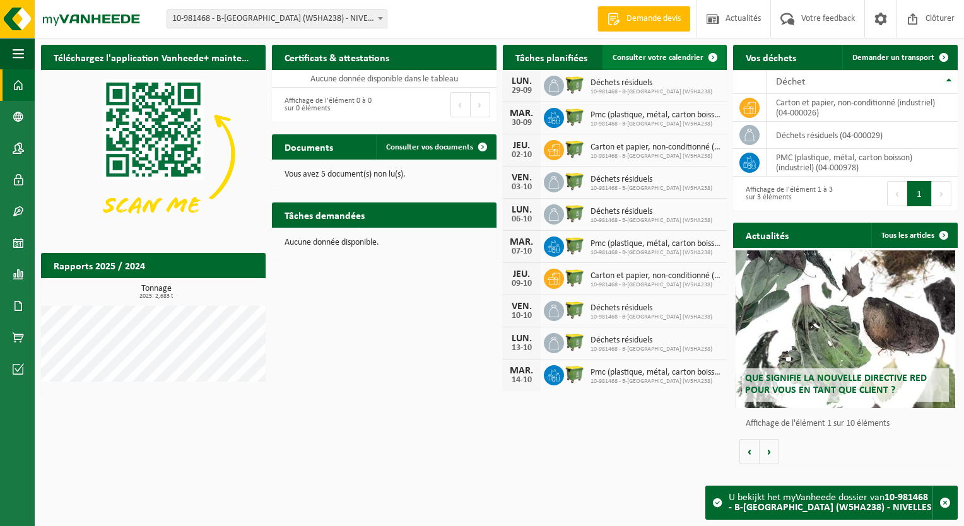 The height and width of the screenshot is (526, 964). What do you see at coordinates (849, 424) in the screenshot?
I see `p: Affichage de l'élément 1 sur 10 éléments` at bounding box center [849, 424].